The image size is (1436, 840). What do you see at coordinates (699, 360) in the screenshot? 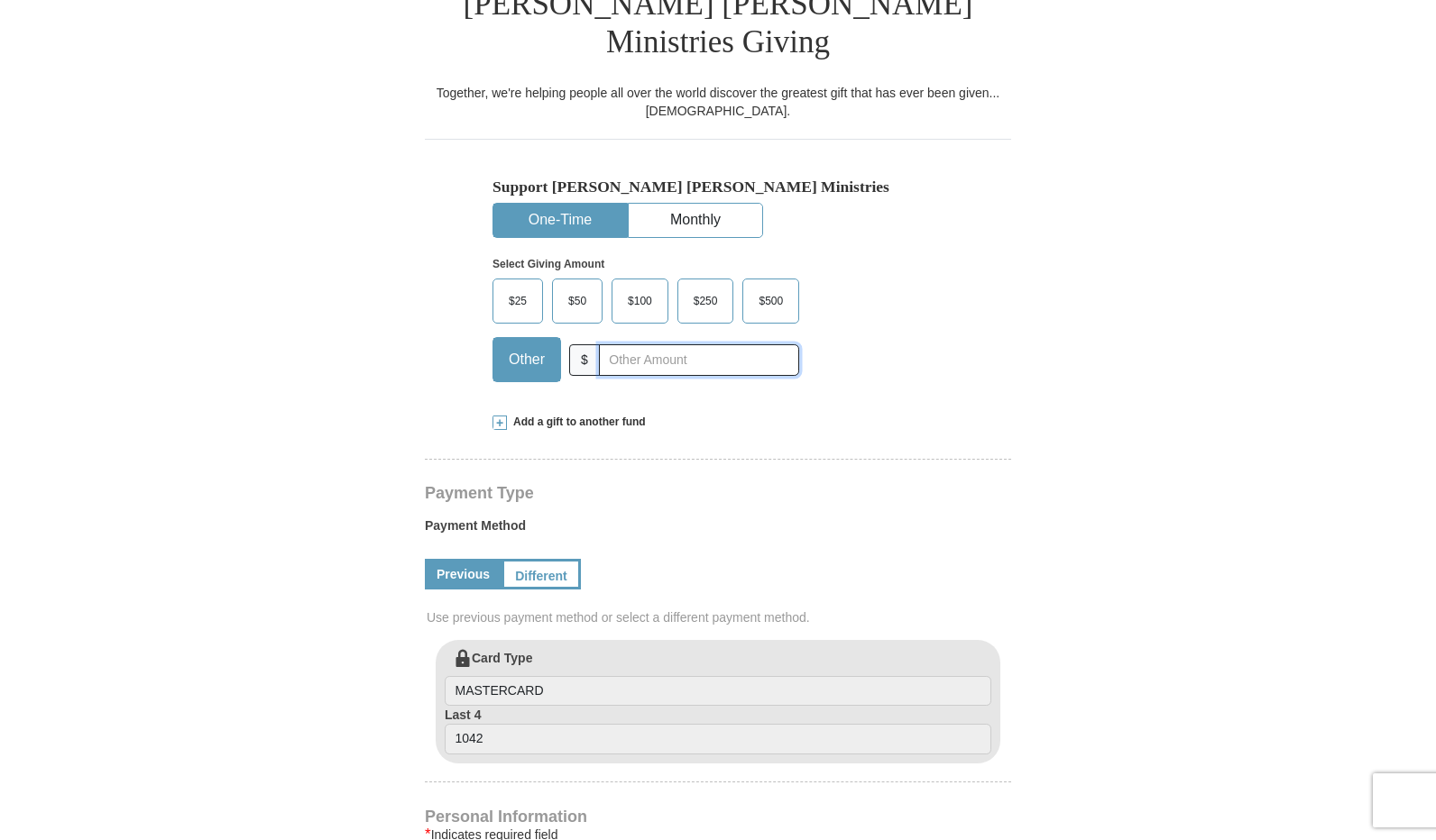
I see `input: Other Amount` at bounding box center [699, 360].